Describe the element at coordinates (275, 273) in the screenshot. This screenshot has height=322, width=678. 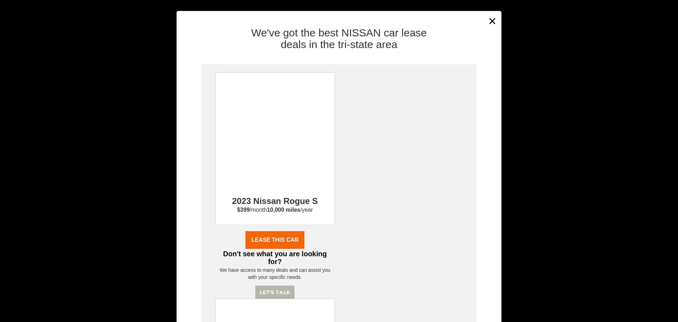
I see `p: We have access to many deals and can assist you with your specific needs.` at that location.